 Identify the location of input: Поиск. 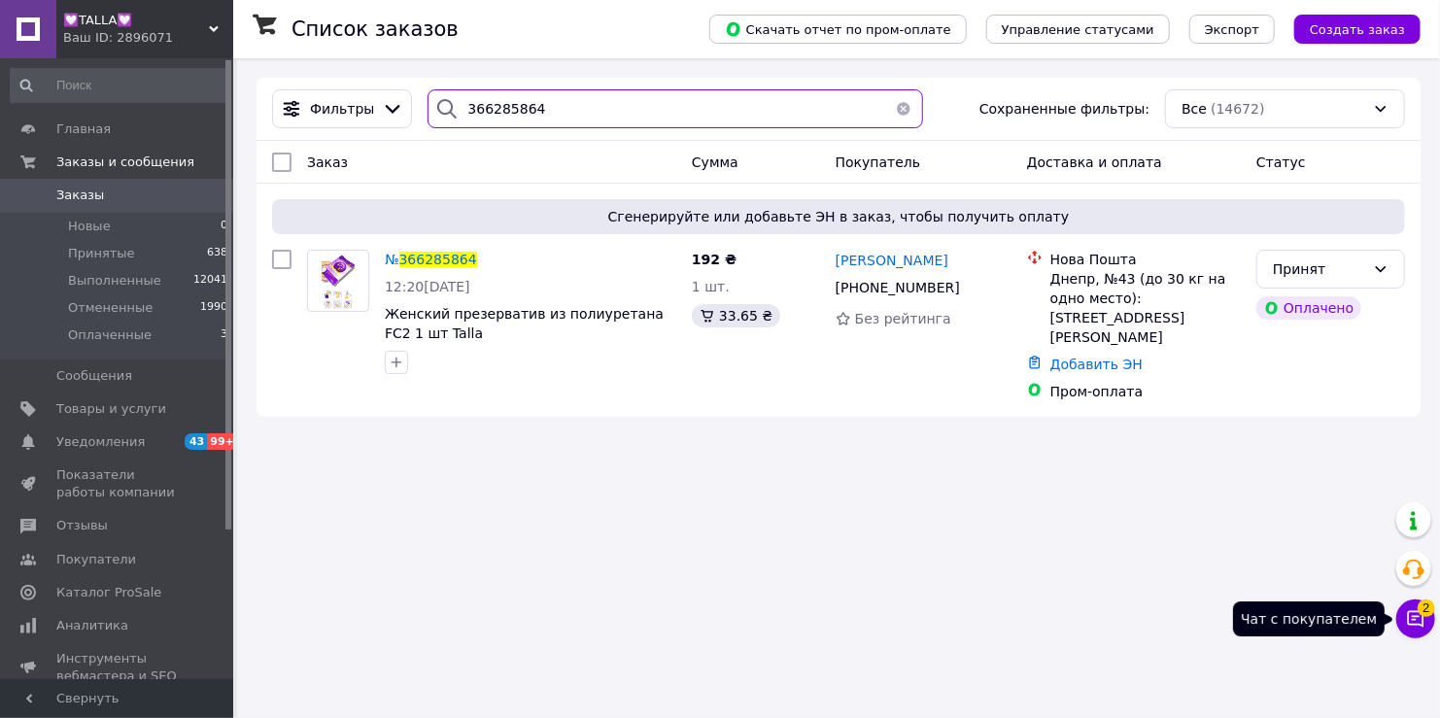
(120, 86).